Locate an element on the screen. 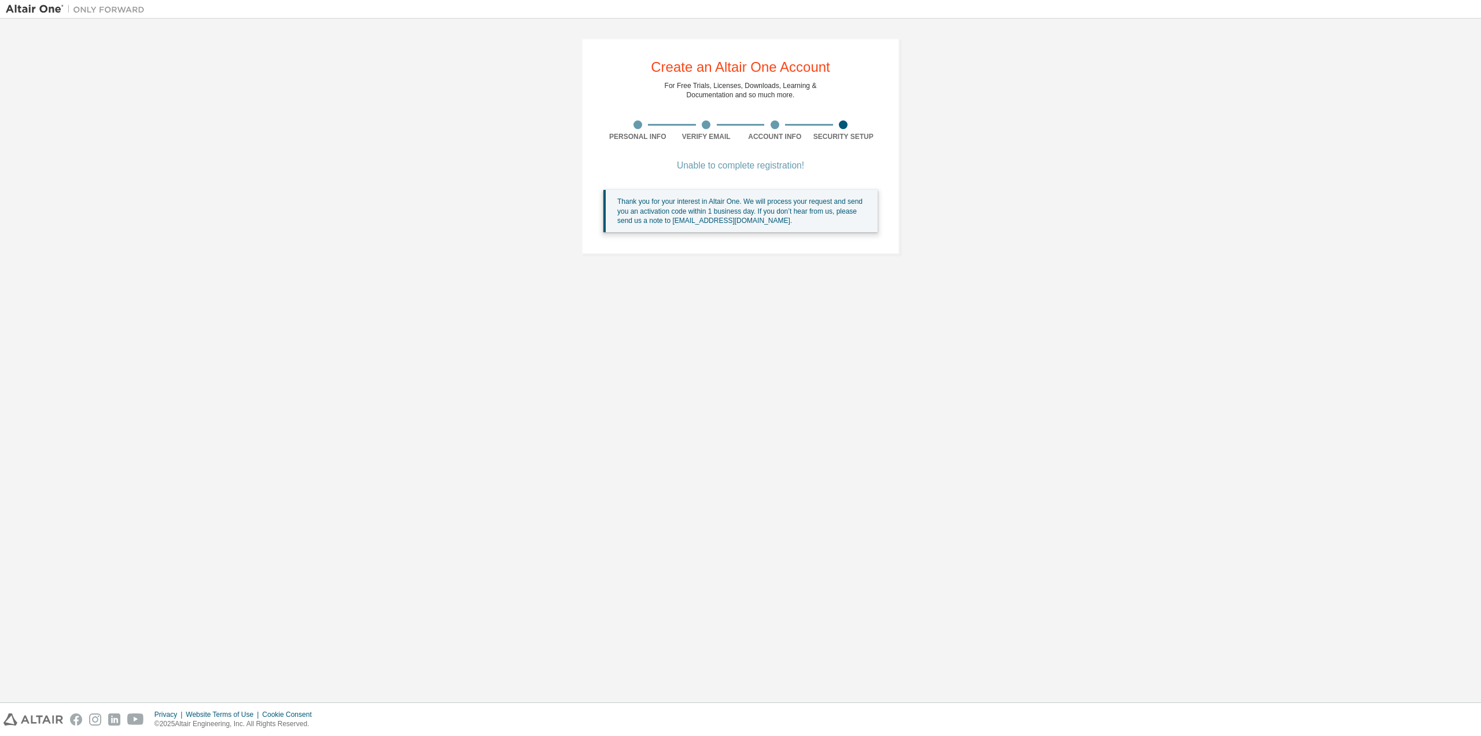 The image size is (1481, 736). div: Verify Email is located at coordinates (707, 137).